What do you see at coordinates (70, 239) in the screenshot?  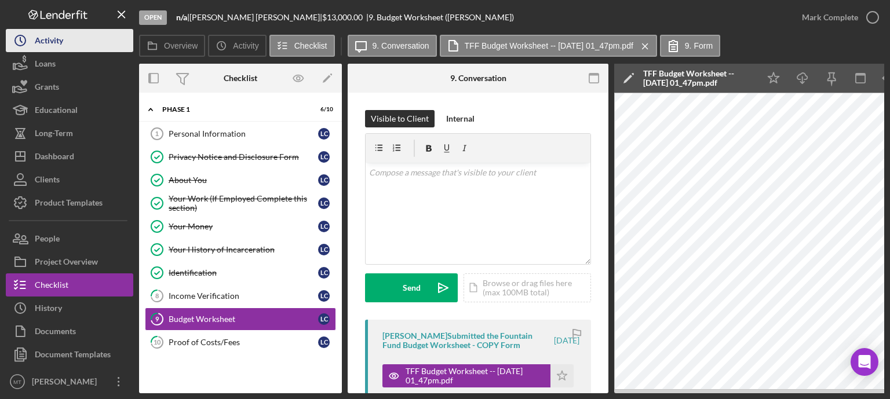 I see `a: People` at bounding box center [70, 239].